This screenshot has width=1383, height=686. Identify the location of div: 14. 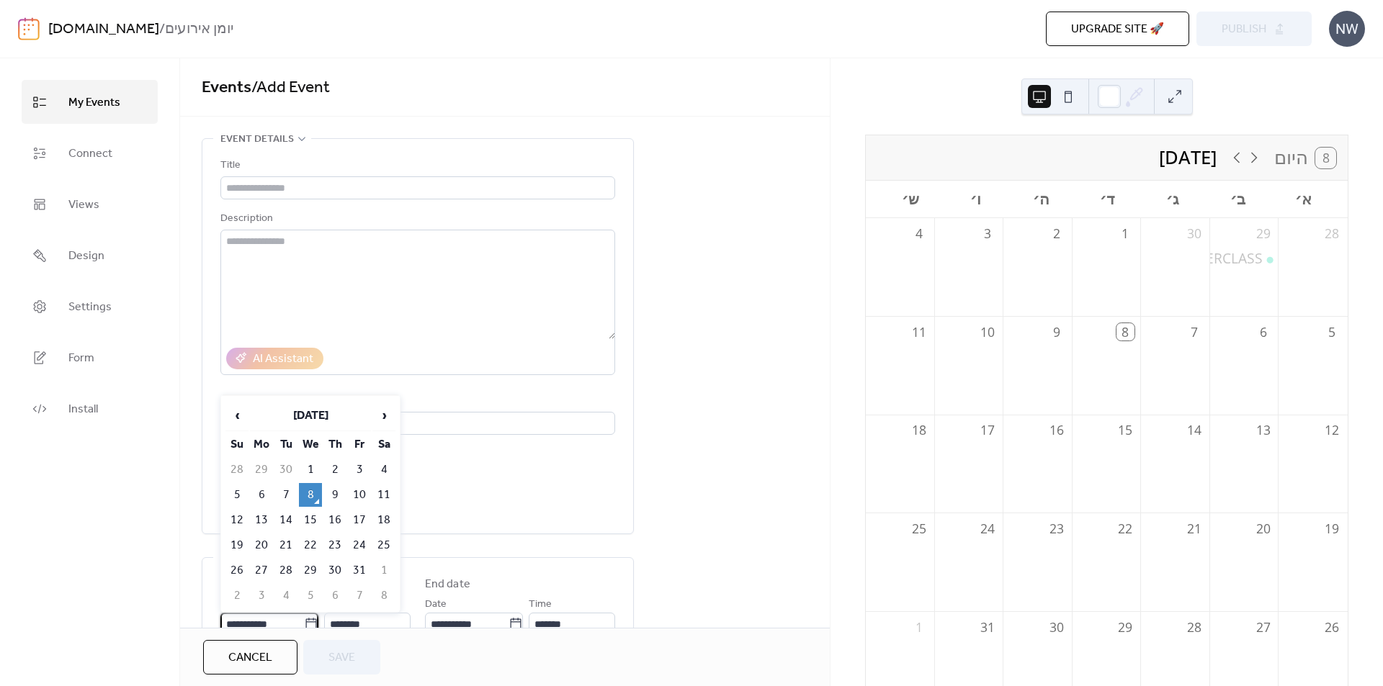
(1194, 430).